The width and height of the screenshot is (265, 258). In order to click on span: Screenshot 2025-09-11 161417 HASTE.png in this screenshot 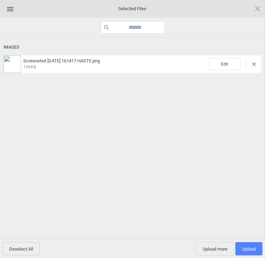, I will do `click(115, 64)`.